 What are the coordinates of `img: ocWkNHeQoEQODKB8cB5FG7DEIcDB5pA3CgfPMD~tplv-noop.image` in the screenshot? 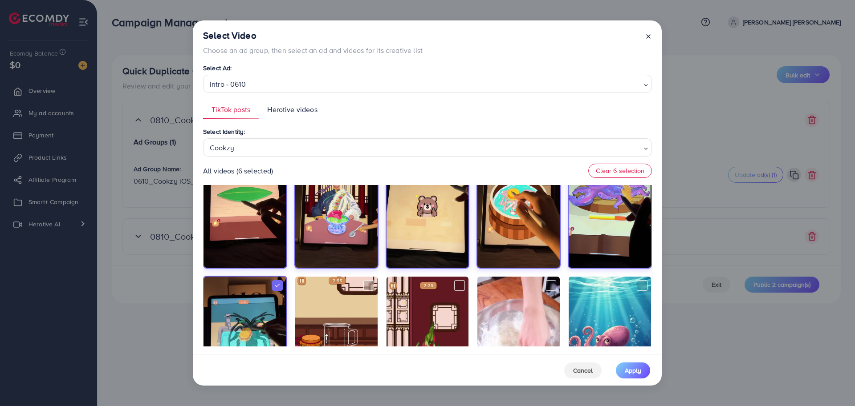 It's located at (518, 197).